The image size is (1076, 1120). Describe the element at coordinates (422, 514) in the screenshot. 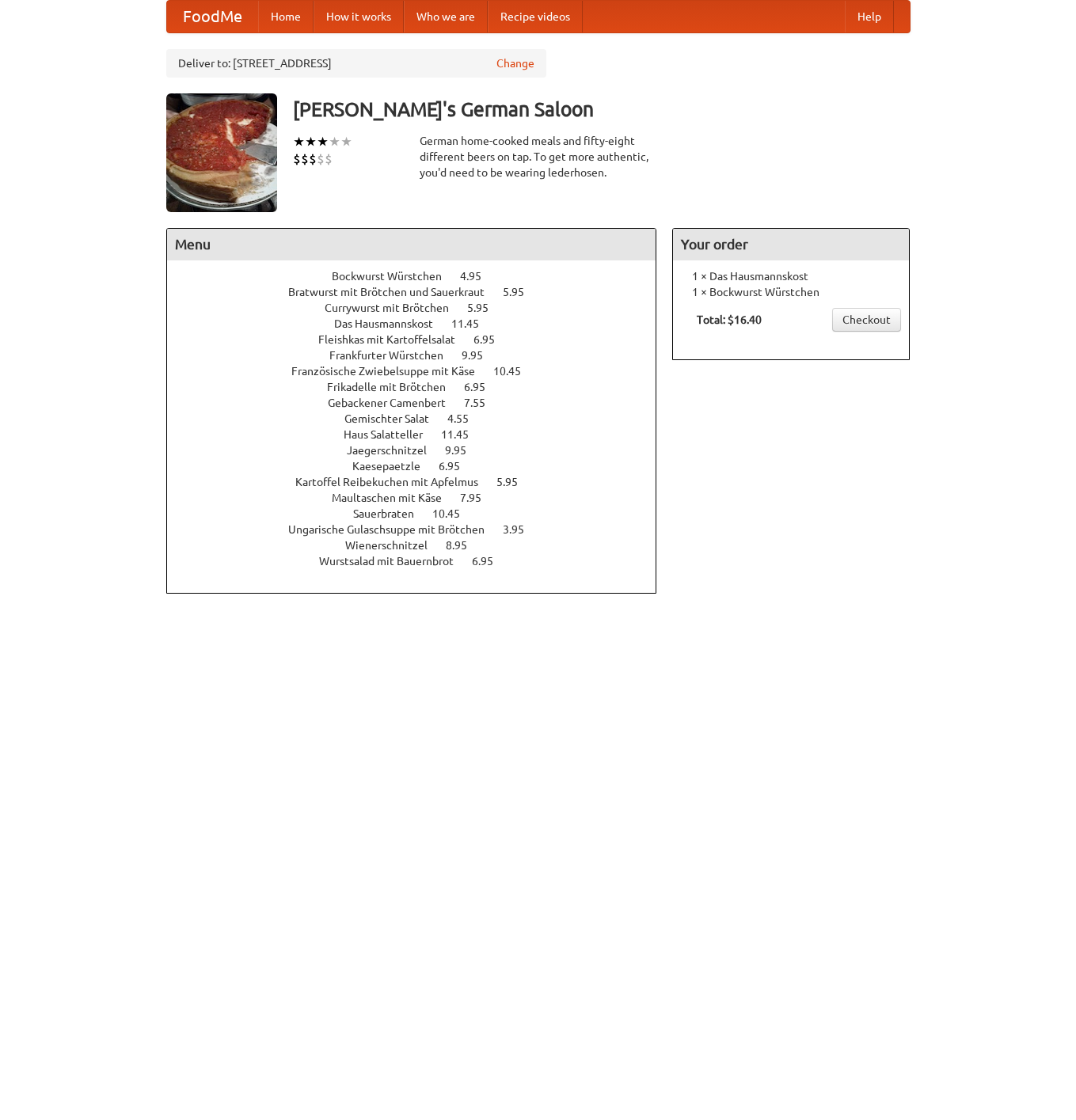

I see `a: Sauerbraten 10.45` at that location.